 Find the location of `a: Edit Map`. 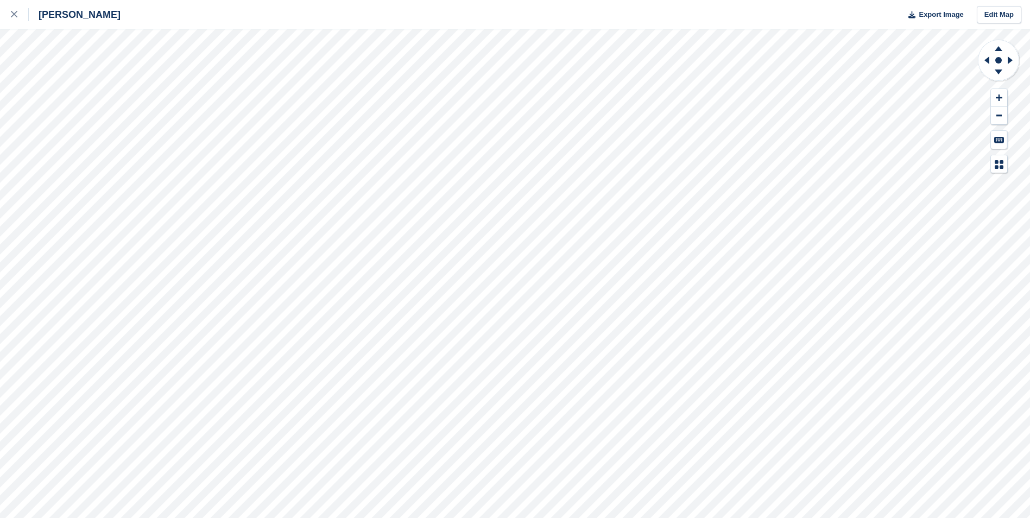

a: Edit Map is located at coordinates (999, 15).